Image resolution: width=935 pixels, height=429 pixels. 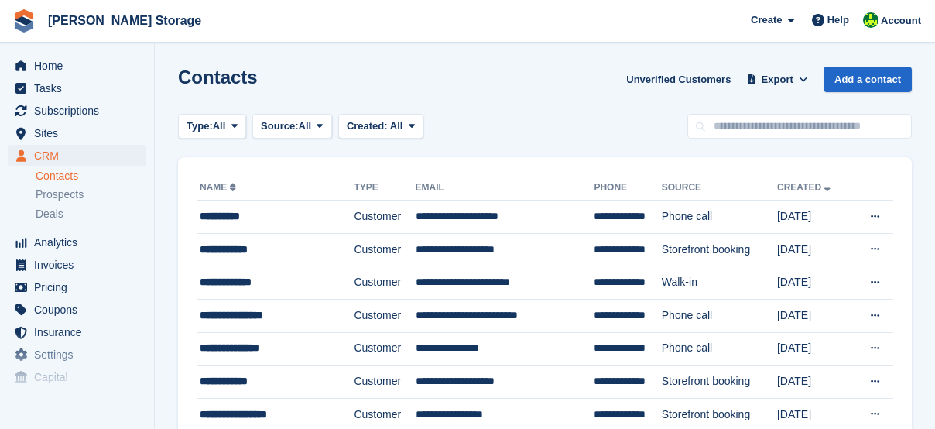 I want to click on img: Claire Wilson, so click(x=871, y=20).